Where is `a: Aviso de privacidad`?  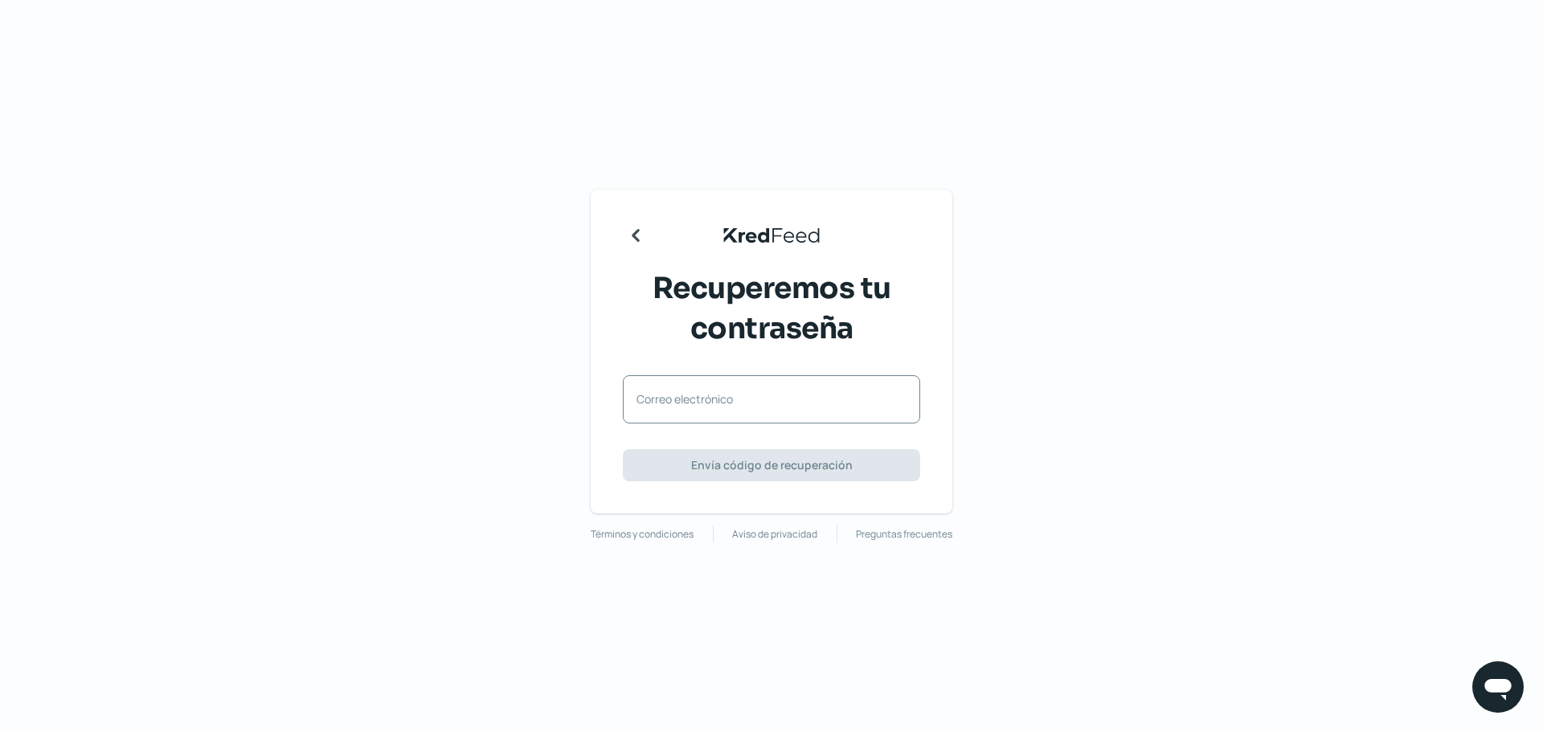 a: Aviso de privacidad is located at coordinates (775, 535).